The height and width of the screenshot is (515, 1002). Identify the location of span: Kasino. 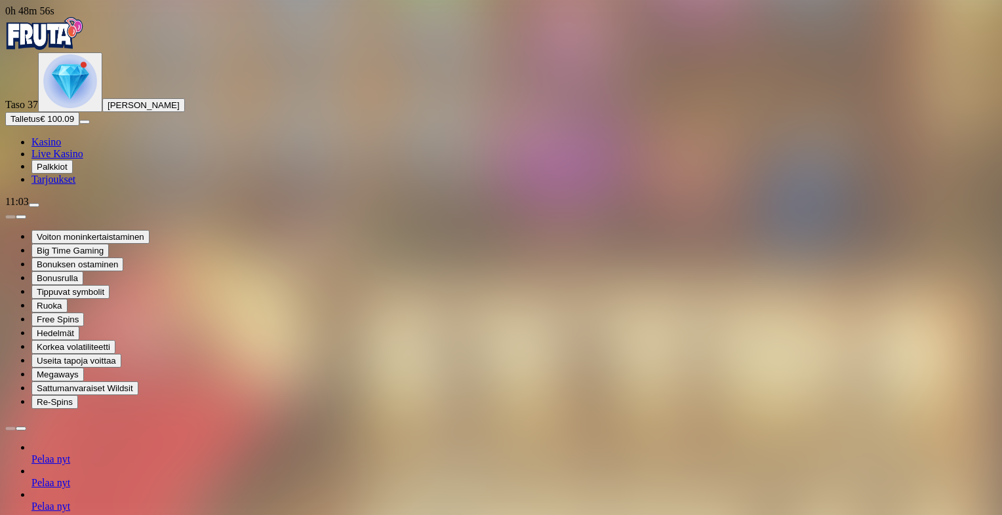
(46, 142).